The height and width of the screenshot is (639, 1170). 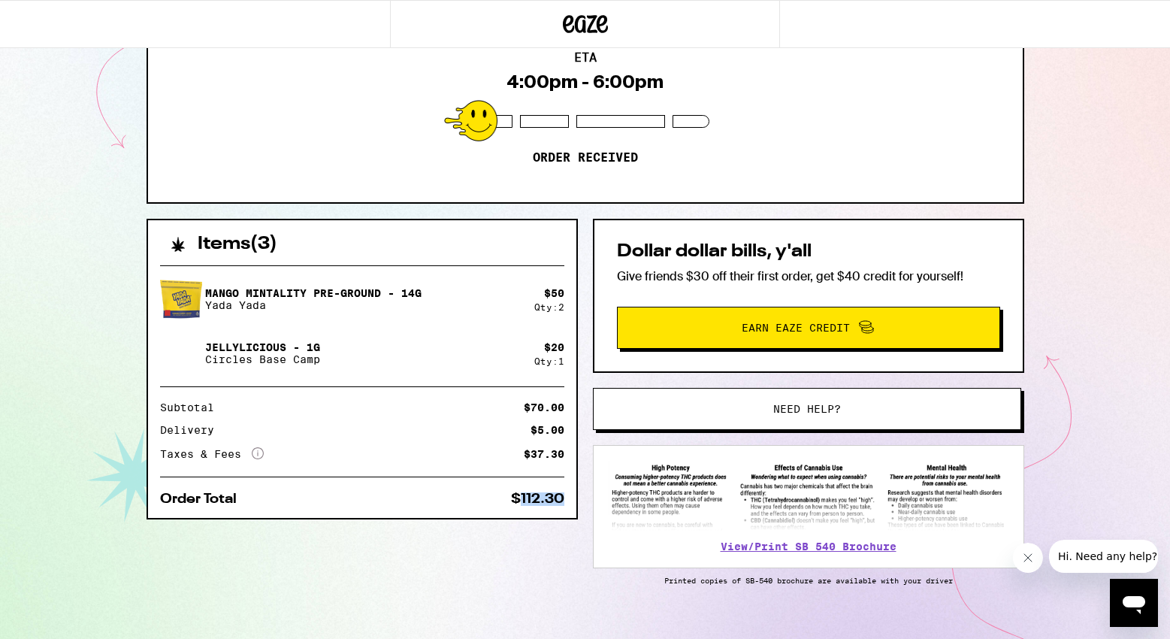 What do you see at coordinates (181, 353) in the screenshot?
I see `img: Jellylicious - 1g` at bounding box center [181, 353].